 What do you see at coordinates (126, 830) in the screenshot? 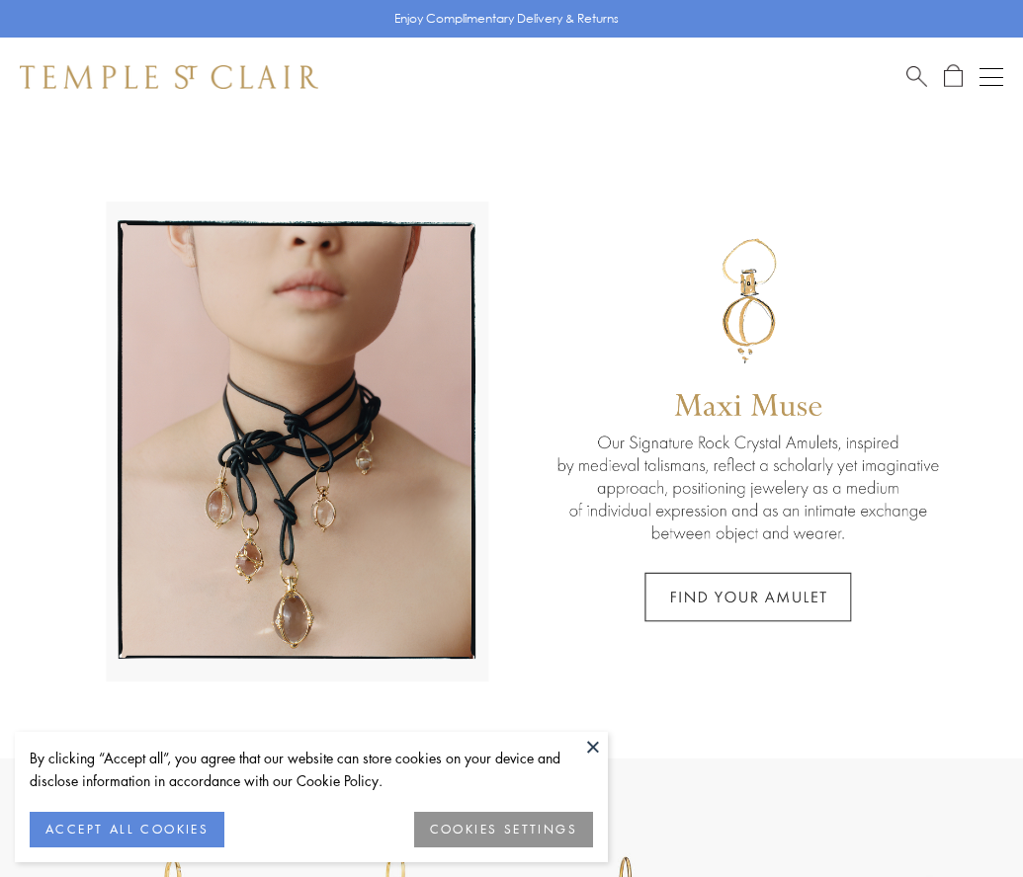
I see `button: ACCEPT ALL COOKIES` at bounding box center [126, 830].